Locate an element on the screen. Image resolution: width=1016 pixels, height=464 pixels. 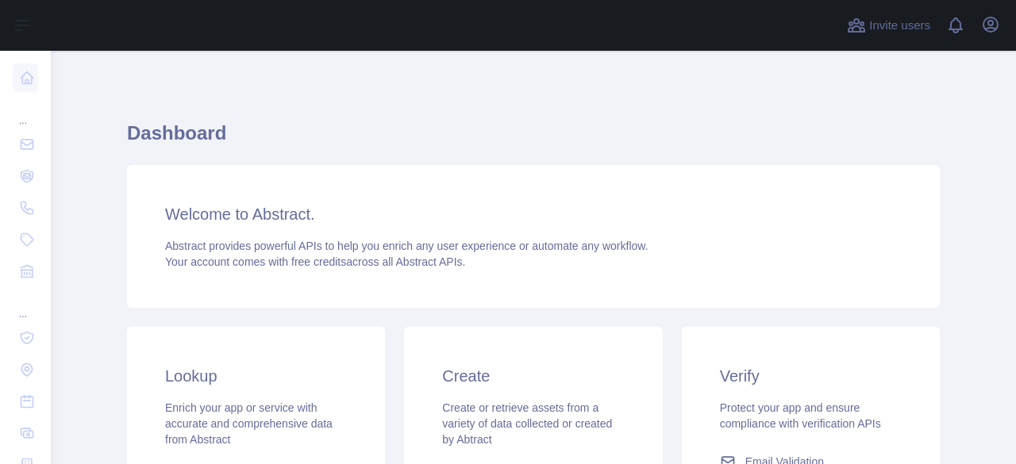
h3: Create is located at coordinates (533, 376).